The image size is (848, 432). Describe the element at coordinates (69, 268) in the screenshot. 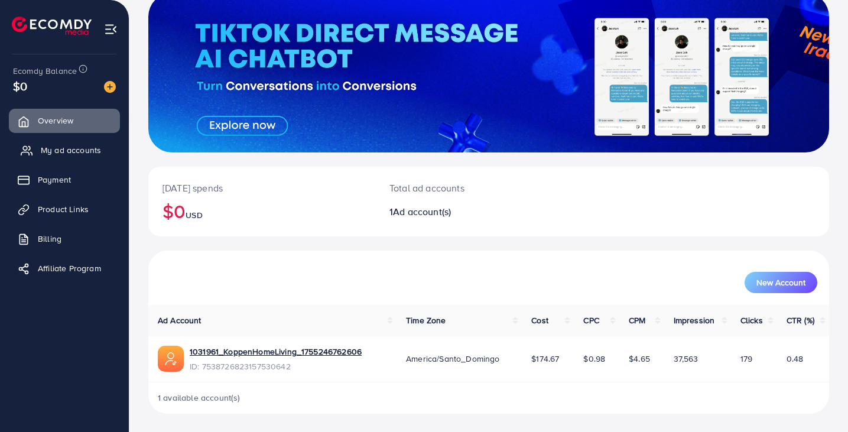

I see `span: Affiliate Program` at that location.